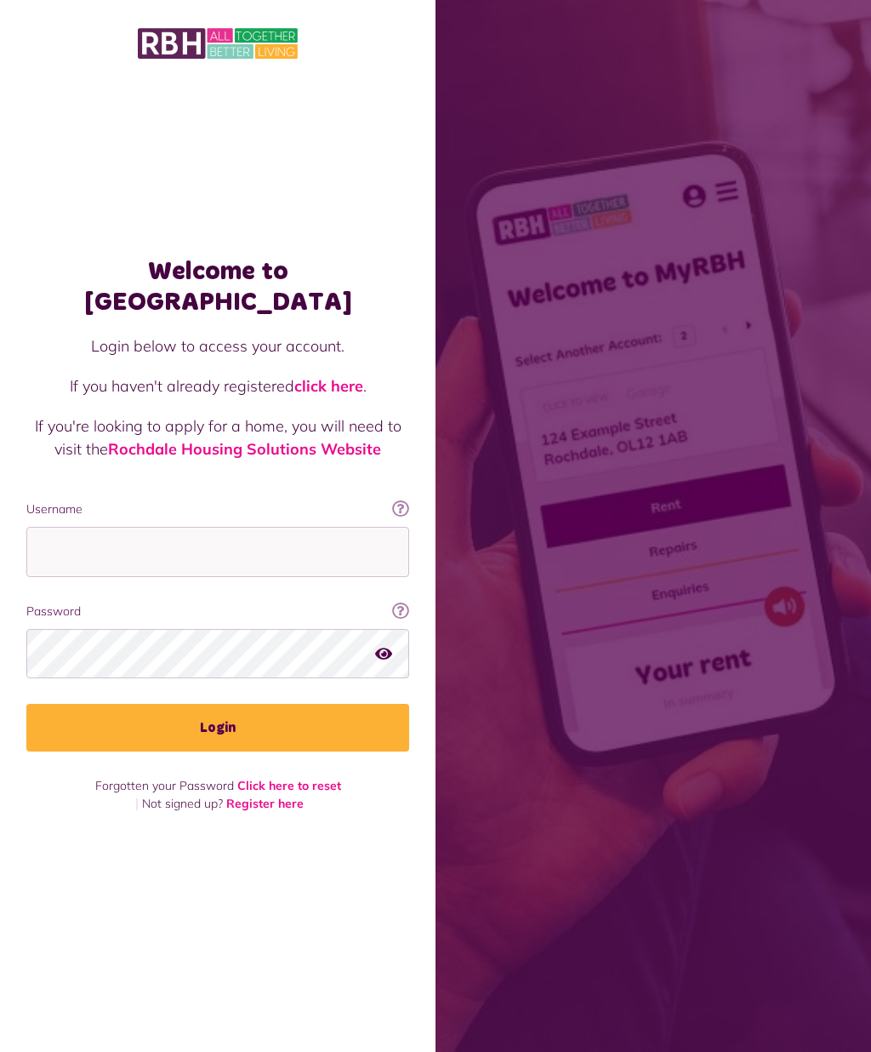 This screenshot has width=871, height=1052. I want to click on label: Username, so click(218, 509).